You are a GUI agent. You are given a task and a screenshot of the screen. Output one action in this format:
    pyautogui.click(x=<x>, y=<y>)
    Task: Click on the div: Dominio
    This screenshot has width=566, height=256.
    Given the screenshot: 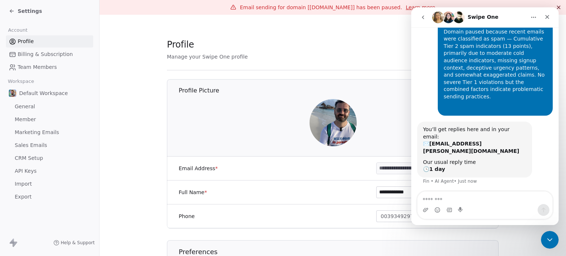 What is the action you would take?
    pyautogui.click(x=48, y=46)
    